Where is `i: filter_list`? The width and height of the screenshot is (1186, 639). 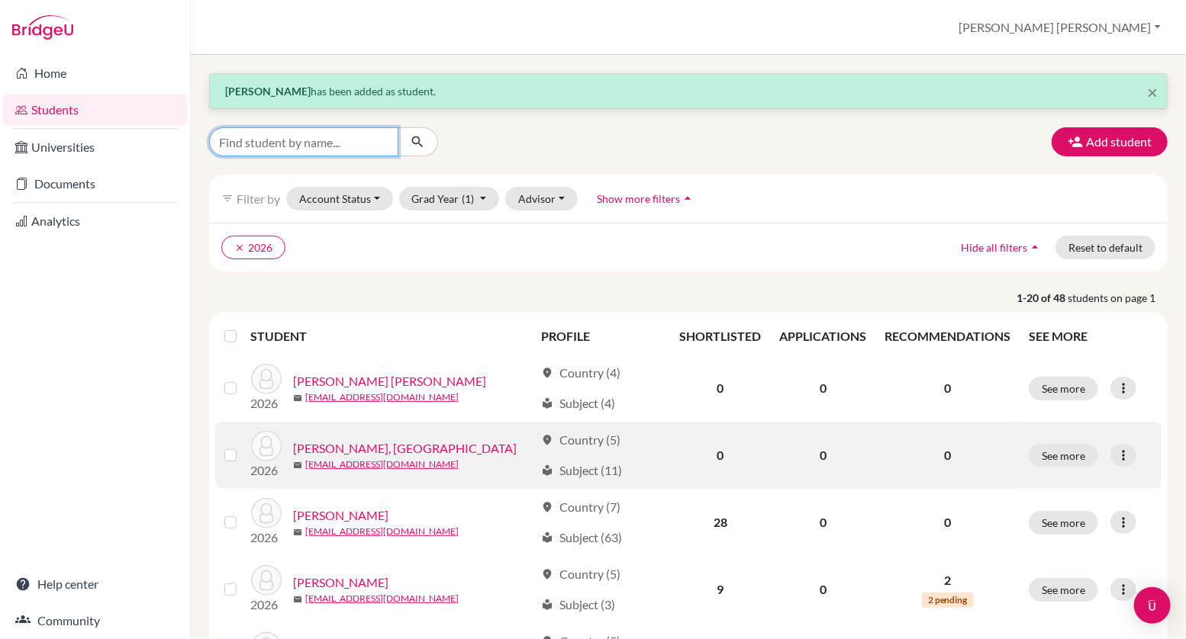
i: filter_list is located at coordinates (227, 198).